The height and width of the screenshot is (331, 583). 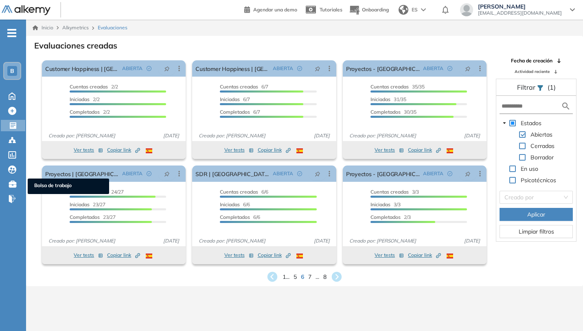 I want to click on span: Estados, so click(x=531, y=123).